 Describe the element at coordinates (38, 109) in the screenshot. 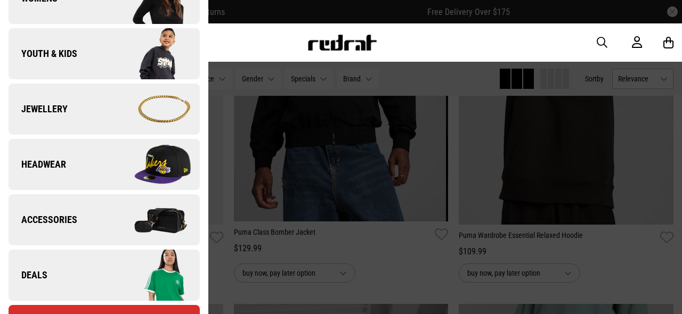

I see `span: Jewellery` at that location.